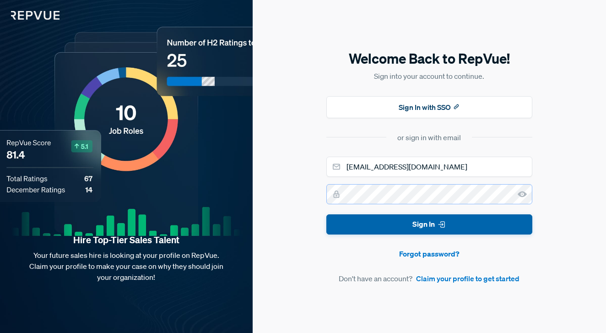 The width and height of the screenshot is (606, 333). I want to click on input: Email address, so click(429, 167).